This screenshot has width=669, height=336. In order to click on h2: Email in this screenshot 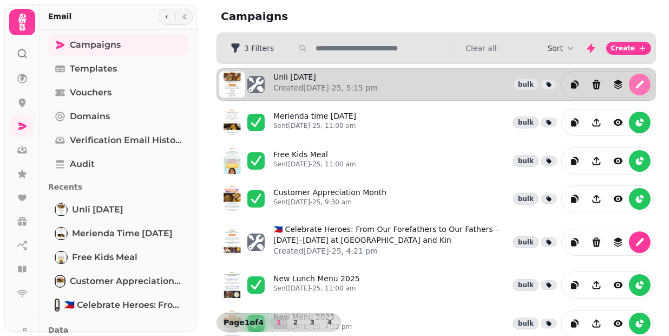, I will do `click(60, 16)`.